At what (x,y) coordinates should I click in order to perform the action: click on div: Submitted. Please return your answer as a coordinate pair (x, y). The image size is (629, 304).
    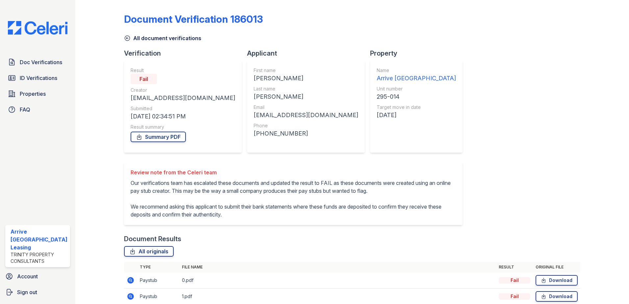
    Looking at the image, I should click on (183, 109).